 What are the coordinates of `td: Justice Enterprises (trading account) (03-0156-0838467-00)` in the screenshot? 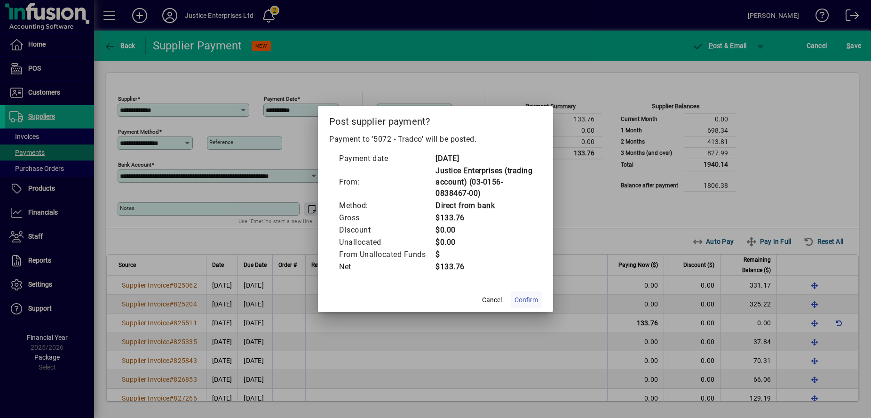 It's located at (483, 182).